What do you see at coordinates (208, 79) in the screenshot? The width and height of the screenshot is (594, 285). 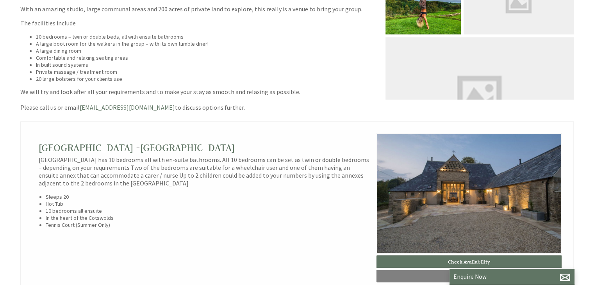 I see `li: 20 large bolsters for your clients use` at bounding box center [208, 79].